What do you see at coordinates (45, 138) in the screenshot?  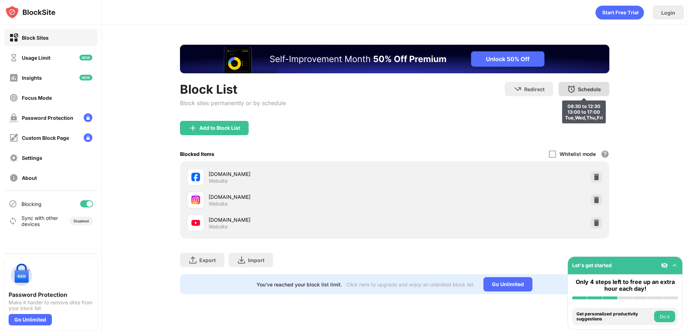 I see `div: Custom Block Page` at bounding box center [45, 138].